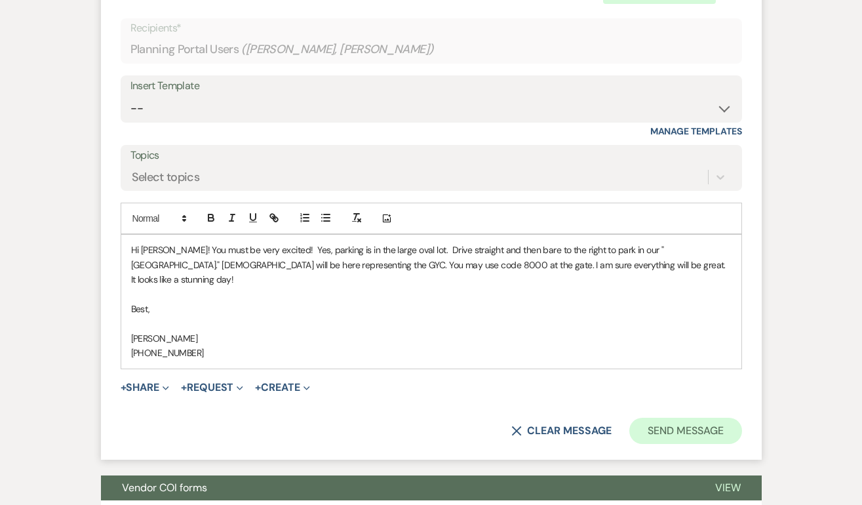  I want to click on span: View, so click(728, 487).